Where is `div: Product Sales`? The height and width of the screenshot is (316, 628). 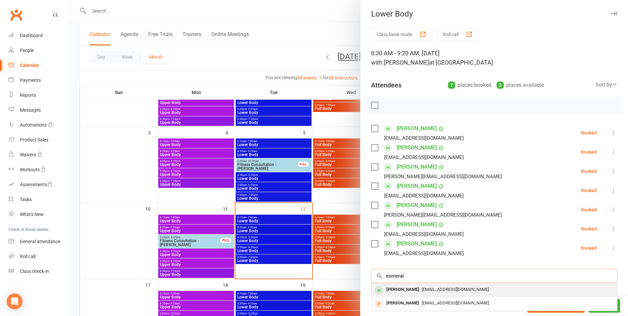 div: Product Sales is located at coordinates (34, 140).